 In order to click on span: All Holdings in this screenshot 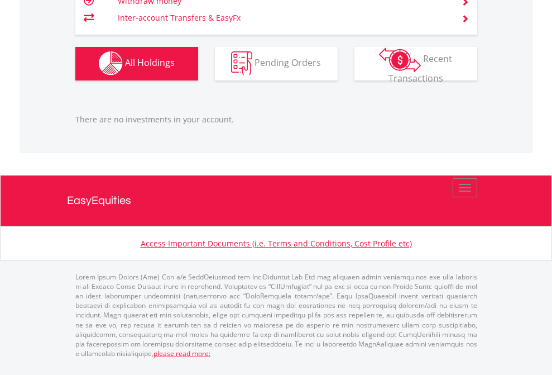, I will do `click(150, 63)`.